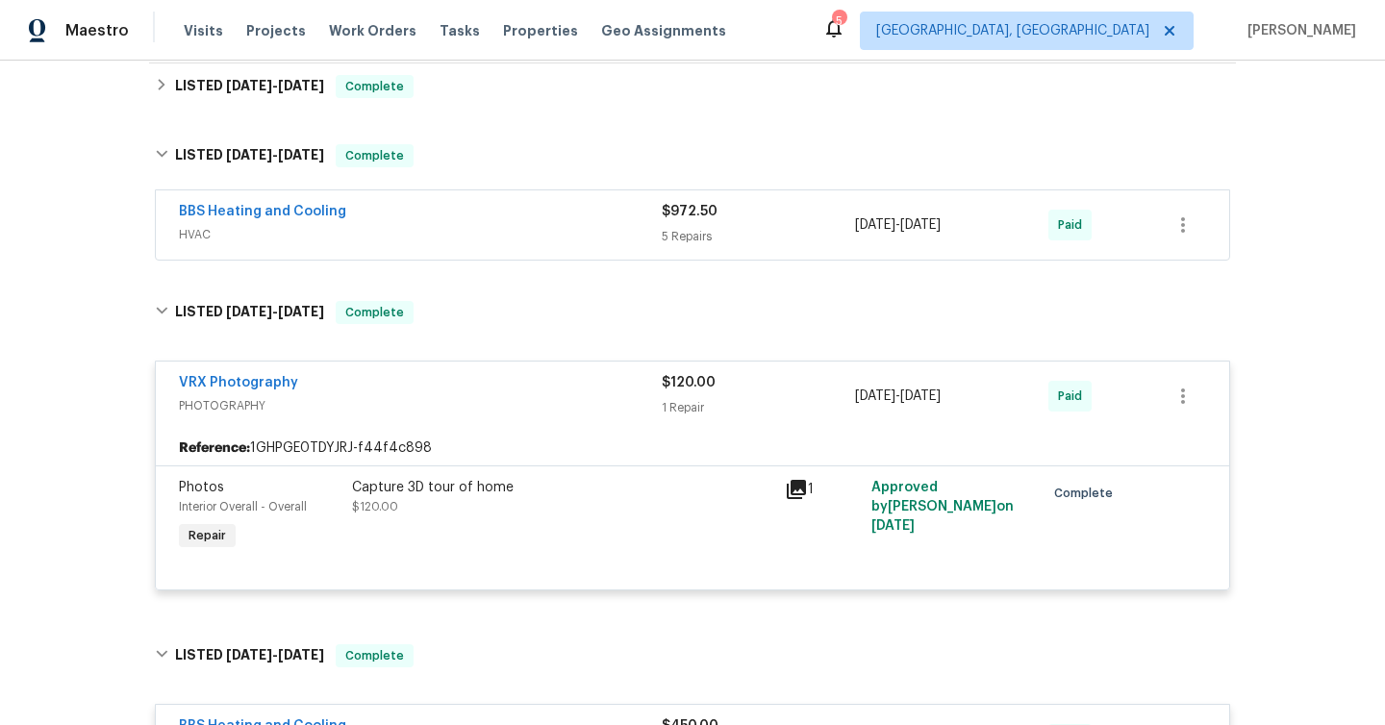  What do you see at coordinates (758, 237) in the screenshot?
I see `div: 5 Repairs` at bounding box center [758, 237].